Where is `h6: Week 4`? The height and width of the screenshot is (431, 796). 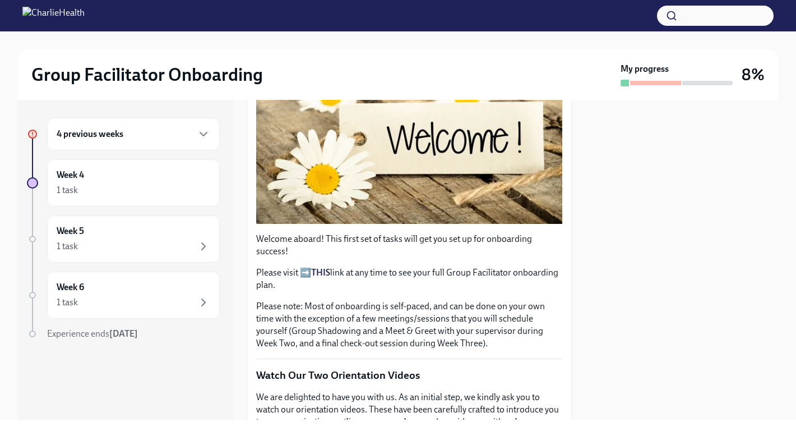 h6: Week 4 is located at coordinates (70, 175).